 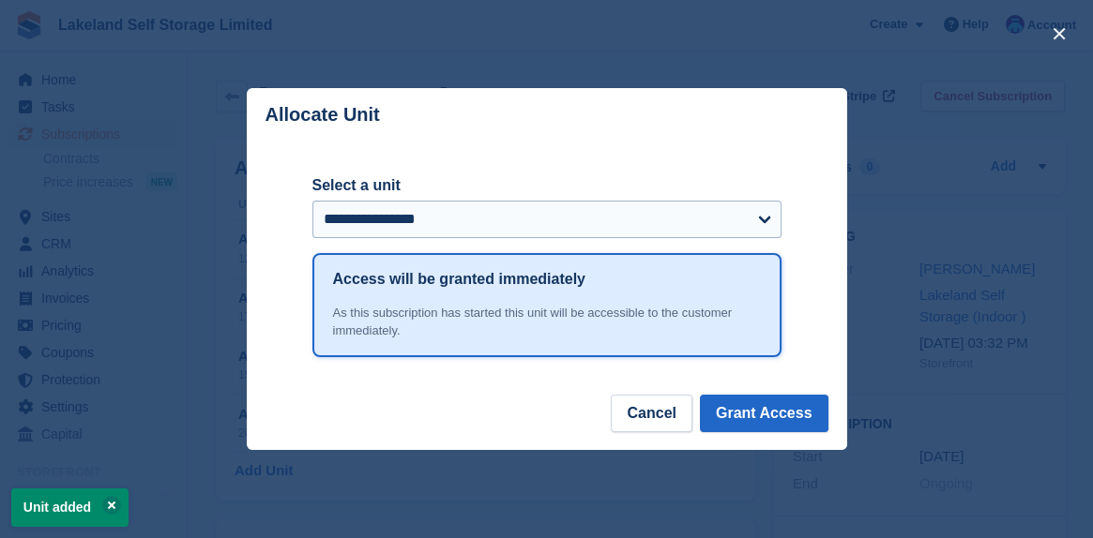 What do you see at coordinates (1059, 34) in the screenshot?
I see `button: close` at bounding box center [1059, 34].